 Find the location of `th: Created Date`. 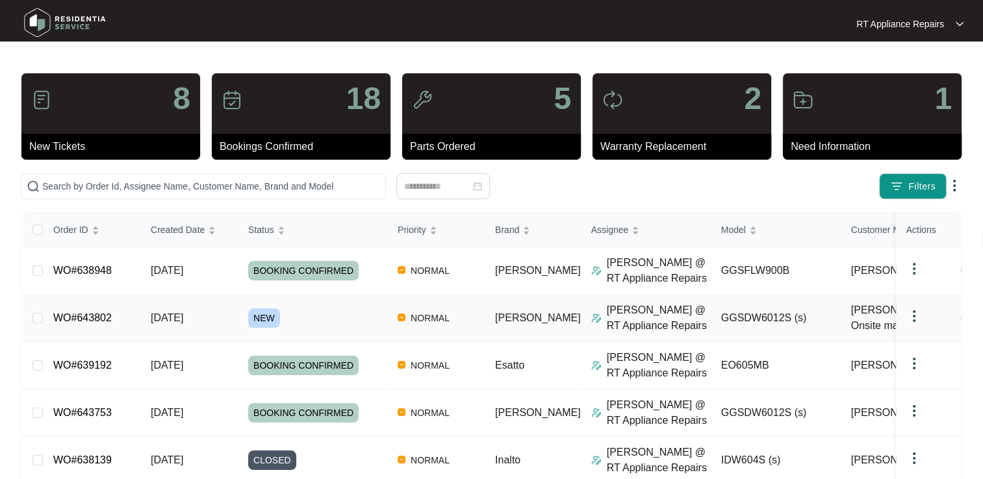

th: Created Date is located at coordinates (189, 230).